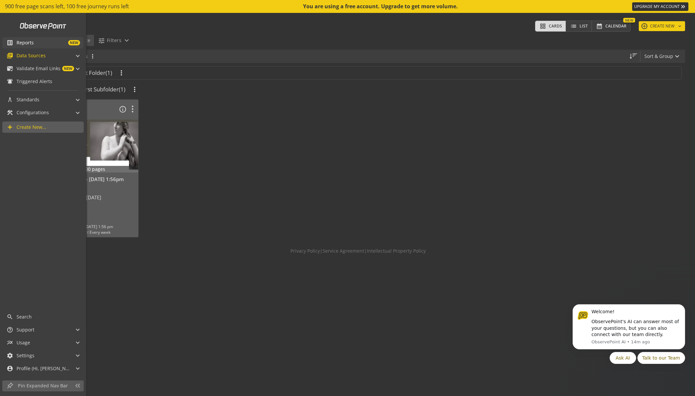 This screenshot has width=695, height=396. I want to click on mat-icon: tune, so click(101, 40).